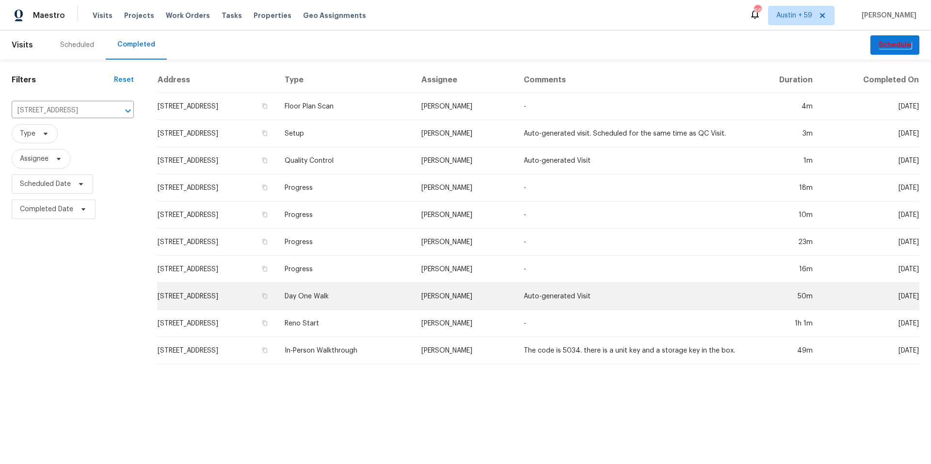 This screenshot has width=931, height=464. What do you see at coordinates (782, 270) in the screenshot?
I see `td: 16m` at bounding box center [782, 270].